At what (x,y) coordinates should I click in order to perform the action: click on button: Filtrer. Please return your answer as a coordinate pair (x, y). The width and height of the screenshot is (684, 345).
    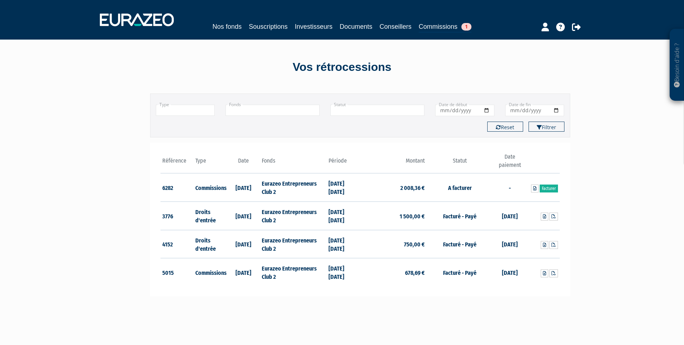
    Looking at the image, I should click on (547, 126).